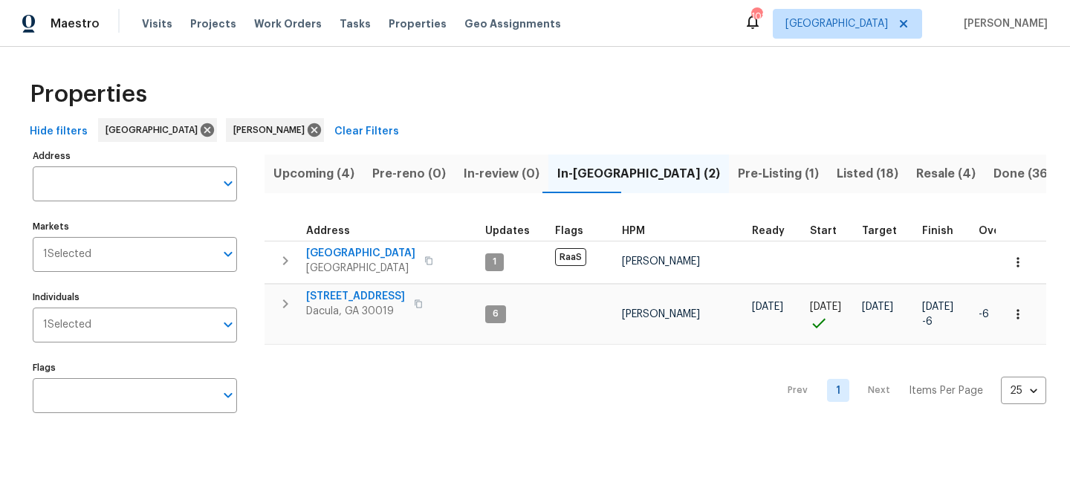 The width and height of the screenshot is (1070, 497). I want to click on span: Flags, so click(569, 231).